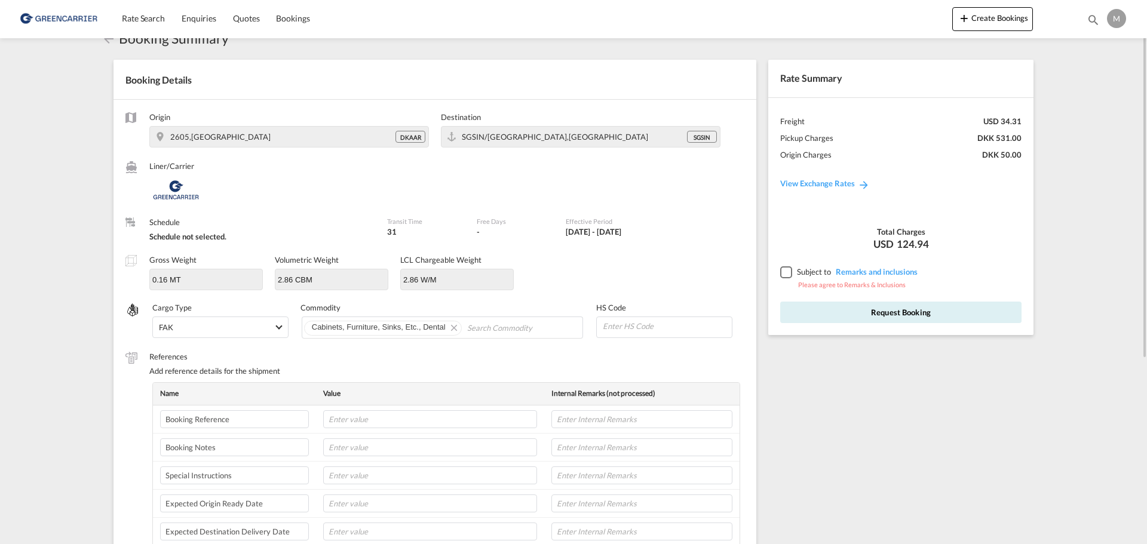 The image size is (1147, 544). Describe the element at coordinates (667, 326) in the screenshot. I see `input: Enter HS Code` at that location.